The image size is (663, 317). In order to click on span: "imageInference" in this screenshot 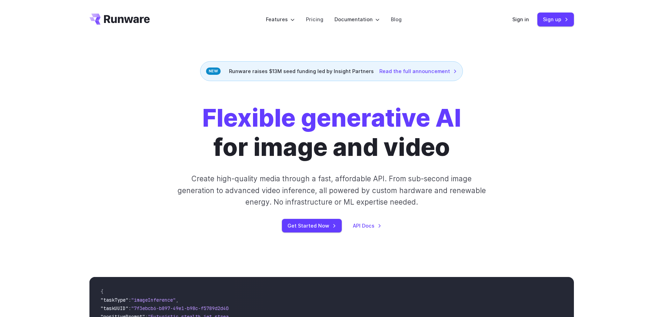, I will do `click(154, 300)`.